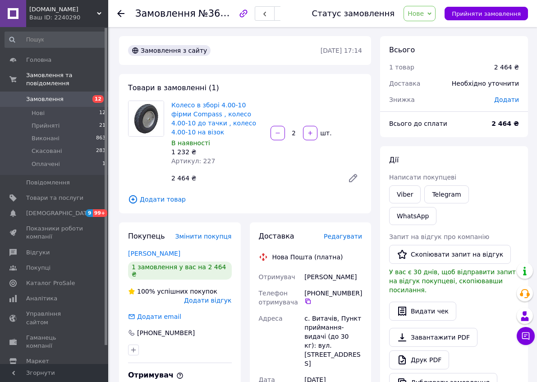 The image size is (537, 382). Describe the element at coordinates (38, 268) in the screenshot. I see `span: Покупці` at that location.